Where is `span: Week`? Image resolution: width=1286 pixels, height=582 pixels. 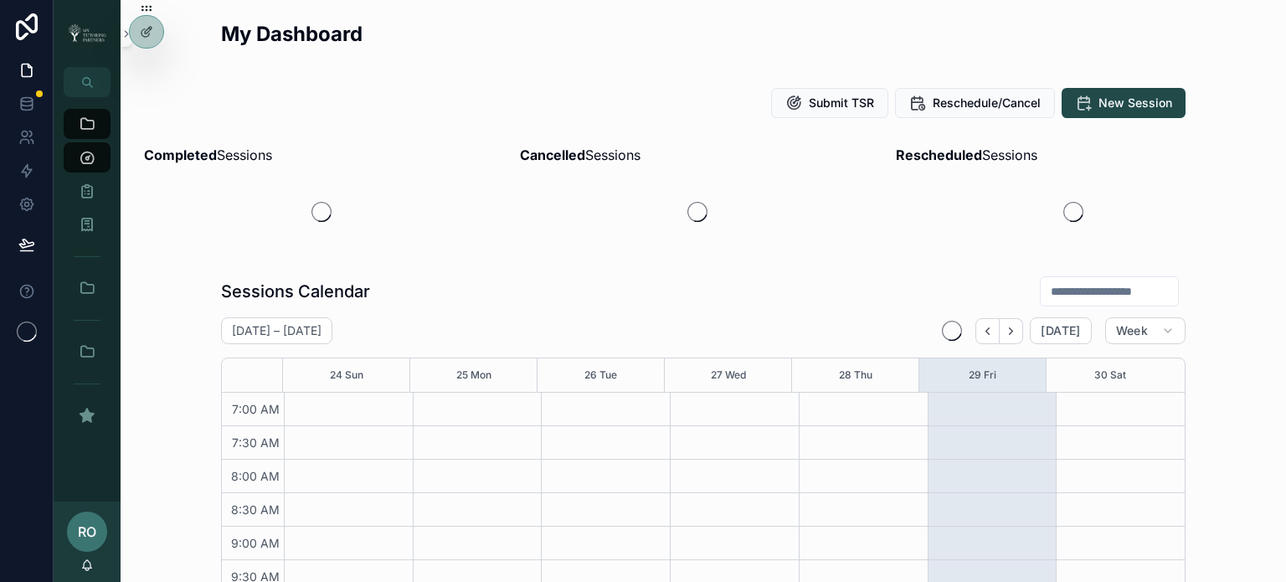
span: Week is located at coordinates (1132, 331).